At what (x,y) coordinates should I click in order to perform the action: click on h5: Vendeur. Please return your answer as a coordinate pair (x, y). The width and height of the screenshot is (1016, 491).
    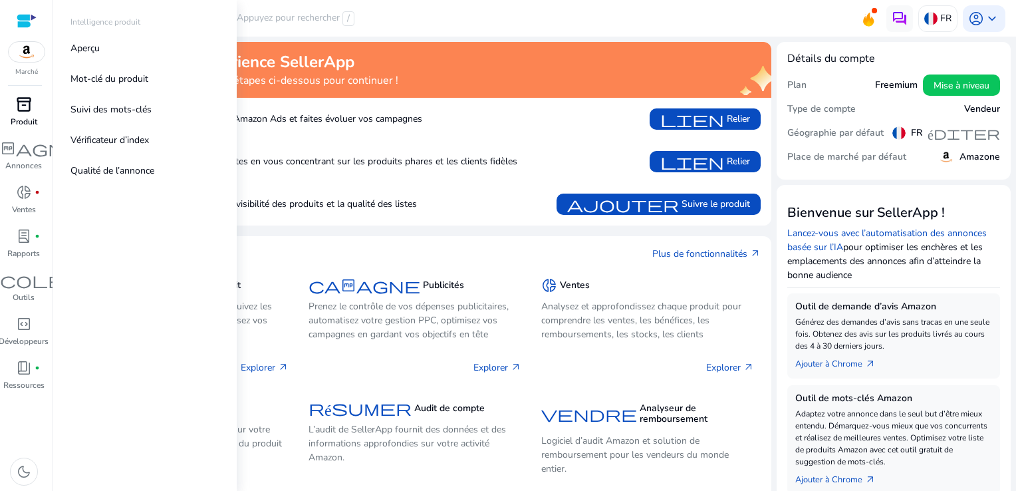
    Looking at the image, I should click on (982, 109).